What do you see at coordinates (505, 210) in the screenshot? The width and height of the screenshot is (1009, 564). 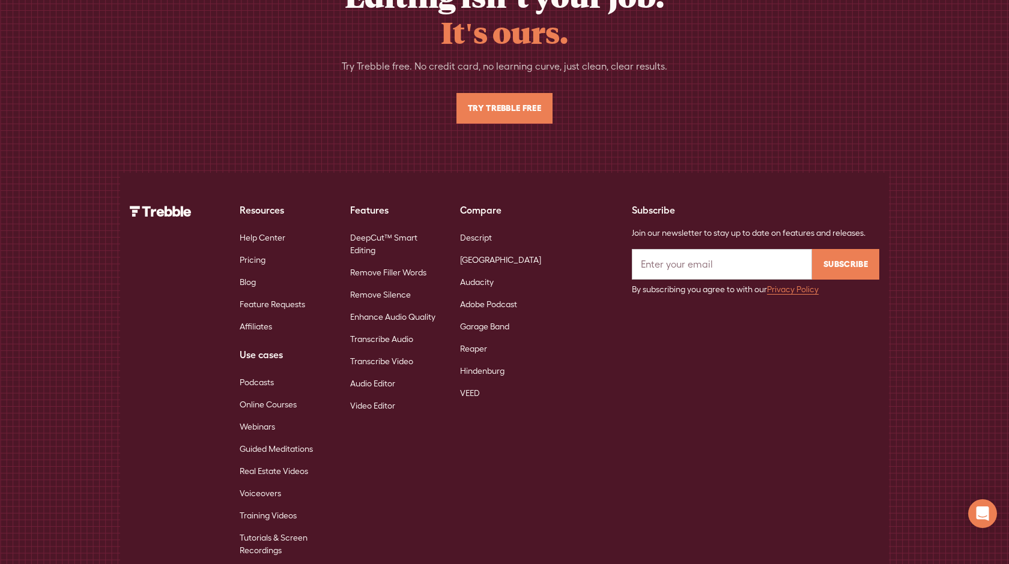 I see `div: Compare` at bounding box center [505, 210].